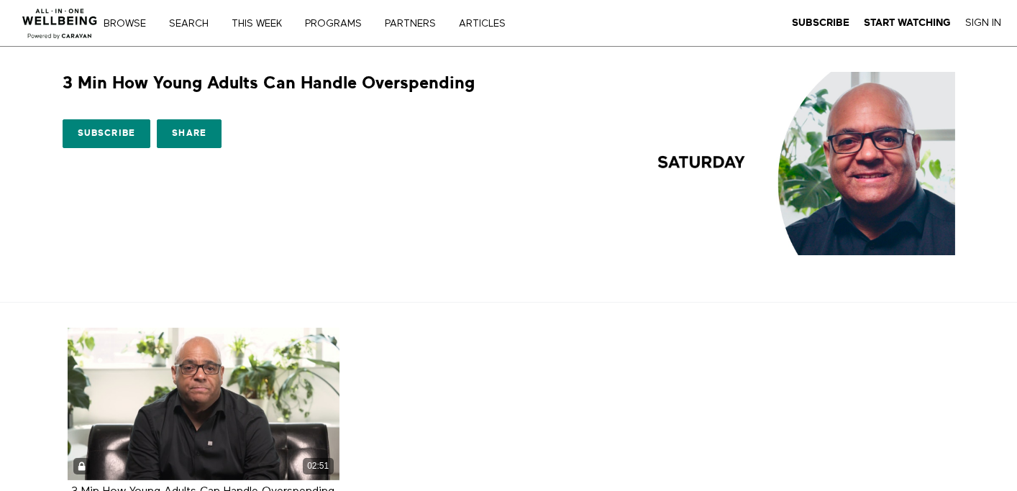 Image resolution: width=1017 pixels, height=491 pixels. Describe the element at coordinates (338, 24) in the screenshot. I see `a: PROGRAMS` at that location.